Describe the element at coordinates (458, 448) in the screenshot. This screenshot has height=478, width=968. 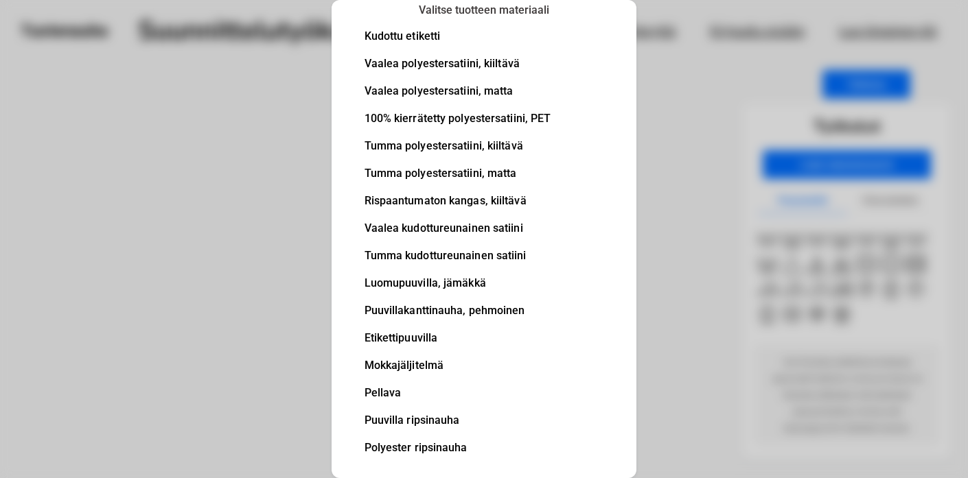
I see `li: Polyester ripsinauha` at that location.